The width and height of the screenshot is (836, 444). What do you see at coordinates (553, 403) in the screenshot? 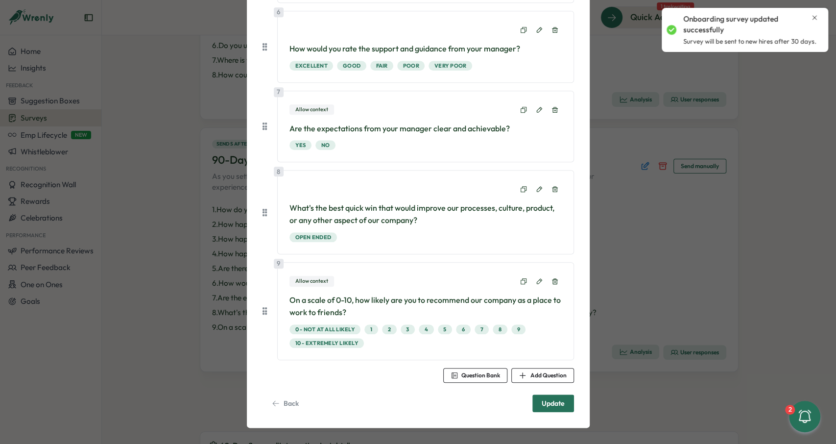
I see `span: Update` at bounding box center [553, 403].